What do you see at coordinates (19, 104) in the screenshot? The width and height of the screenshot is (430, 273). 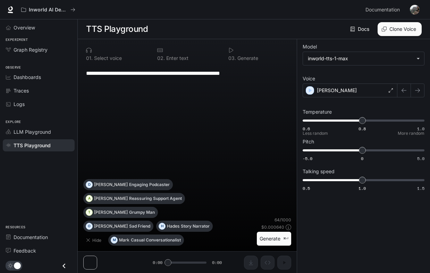 I see `span: Logs` at bounding box center [19, 104].